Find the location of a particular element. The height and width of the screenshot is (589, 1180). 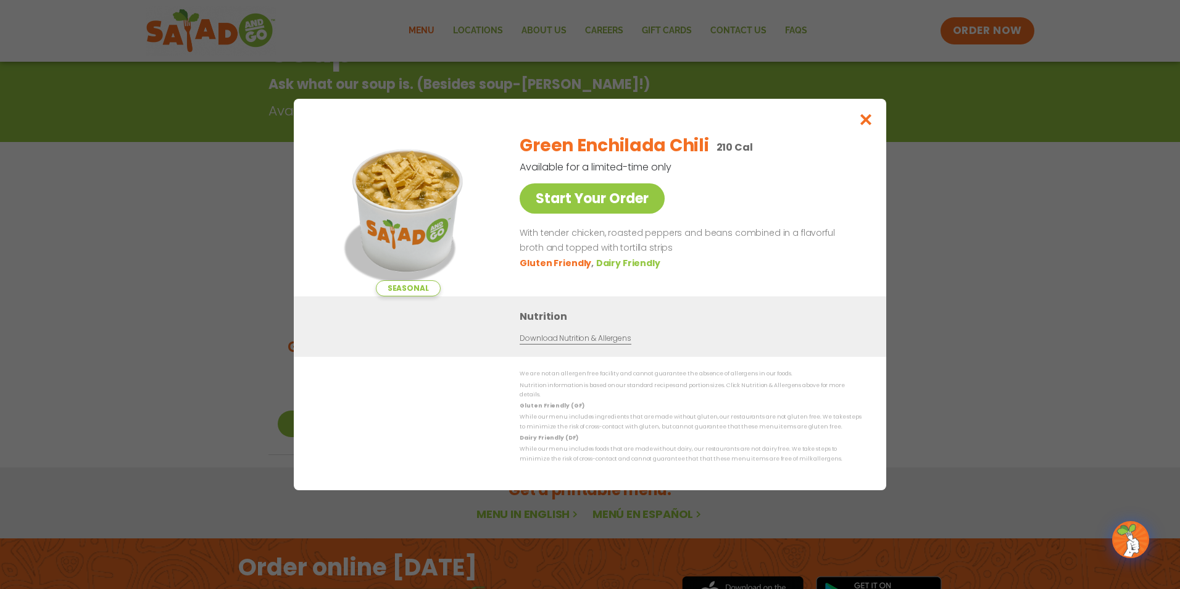

strong: Dairy Friendly (DF) is located at coordinates (548, 437).